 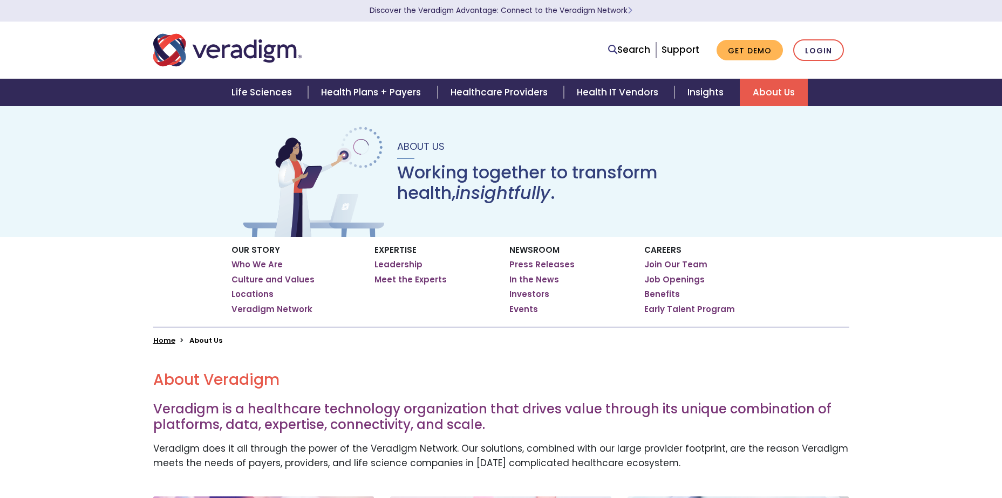 What do you see at coordinates (501, 418) in the screenshot?
I see `h3: Veradigm is a healthcare technology organization that drives value through its unique combination...` at bounding box center [501, 418].